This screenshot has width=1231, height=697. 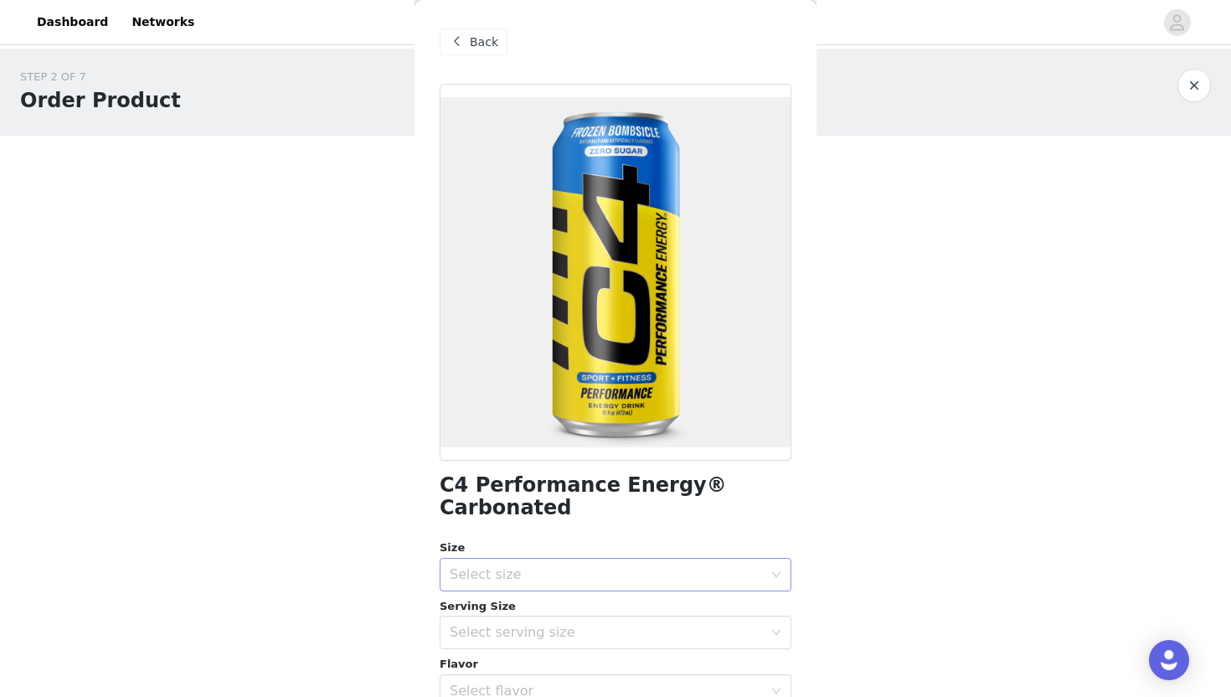 What do you see at coordinates (616, 497) in the screenshot?
I see `h1: C4 Performance Energy® Carbonated` at bounding box center [616, 497].